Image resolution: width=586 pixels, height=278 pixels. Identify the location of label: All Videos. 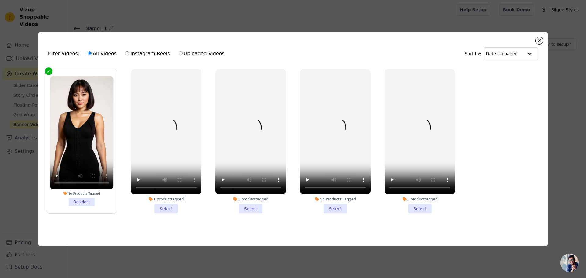
(102, 54).